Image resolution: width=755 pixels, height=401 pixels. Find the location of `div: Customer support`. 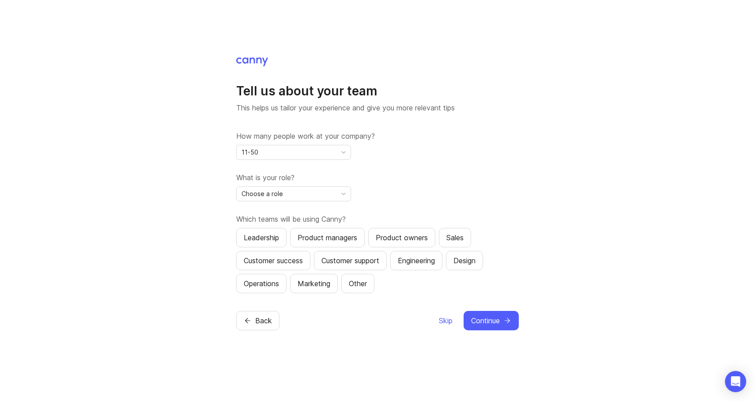

div: Customer support is located at coordinates (350, 261).